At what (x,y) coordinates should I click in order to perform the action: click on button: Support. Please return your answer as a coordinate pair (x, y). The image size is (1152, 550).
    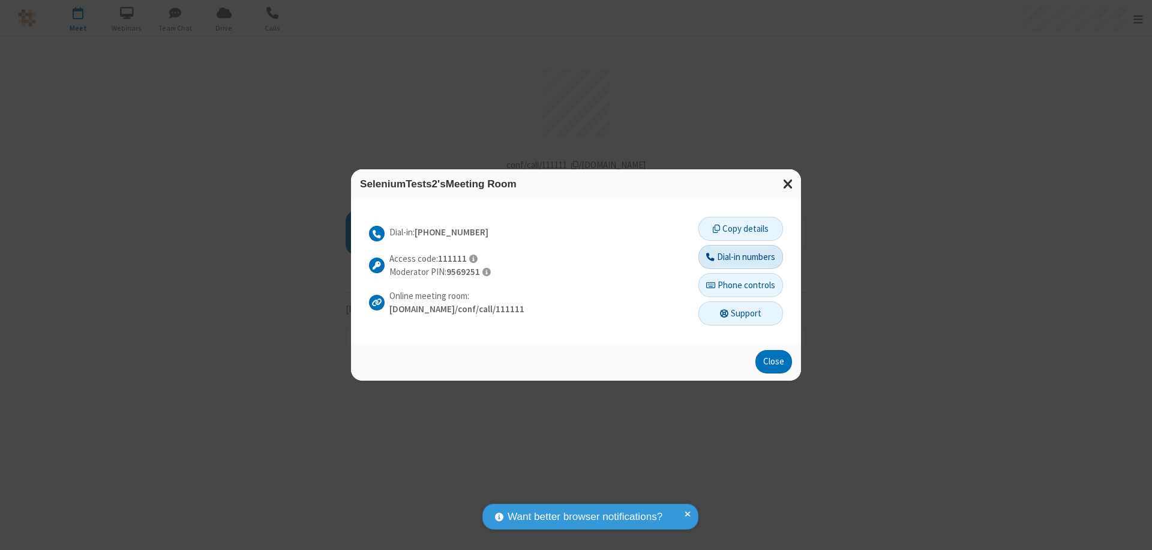
    Looking at the image, I should click on (740, 313).